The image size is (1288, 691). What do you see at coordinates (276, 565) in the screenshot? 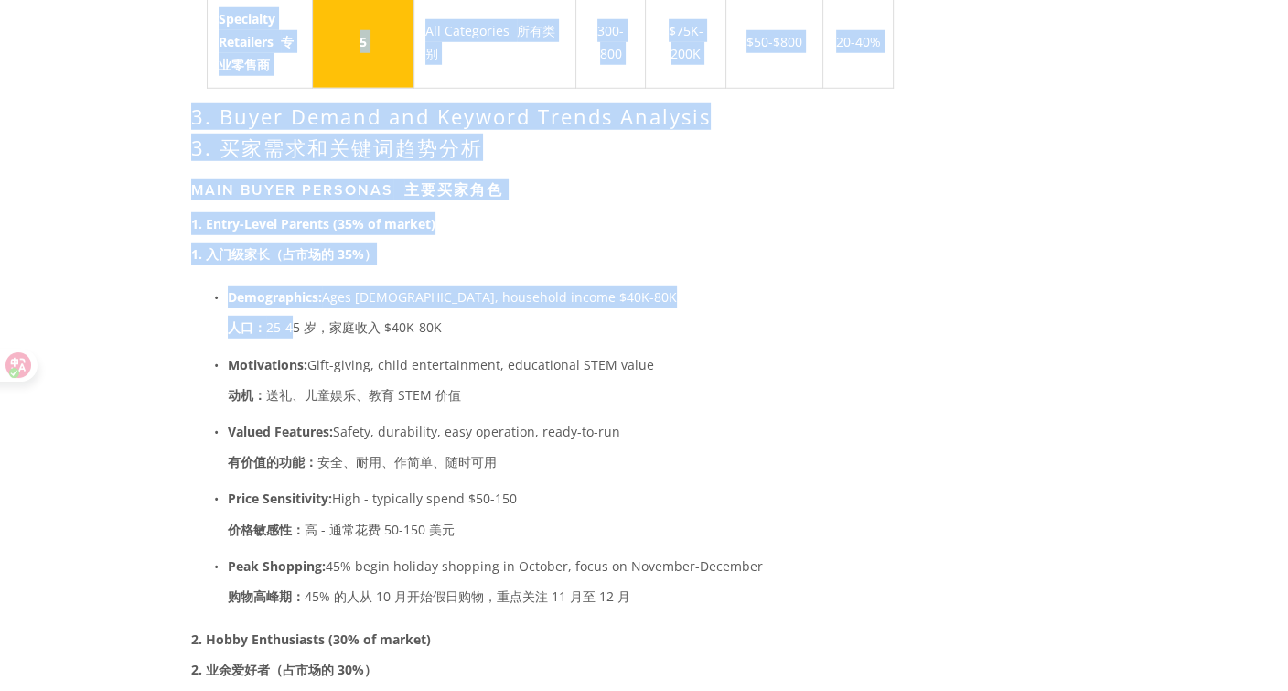
I see `strong: Peak Shopping:` at bounding box center [276, 565].